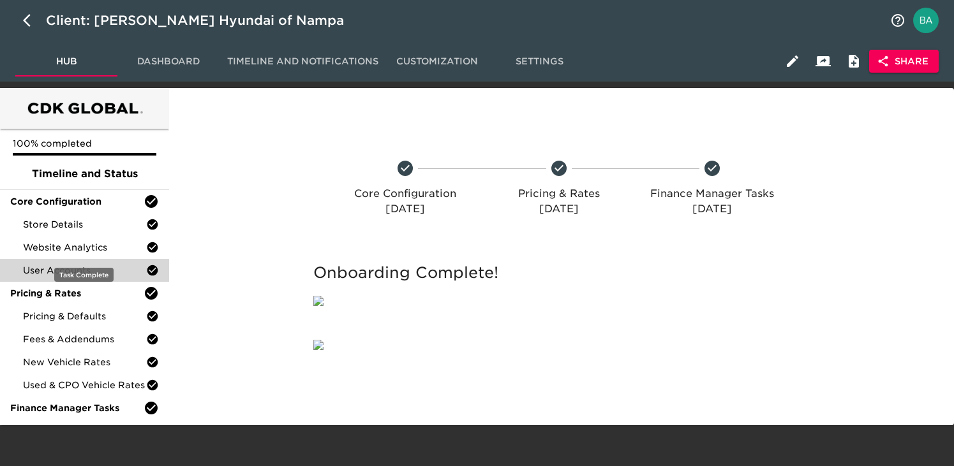  I want to click on span: Timeline and Status, so click(84, 174).